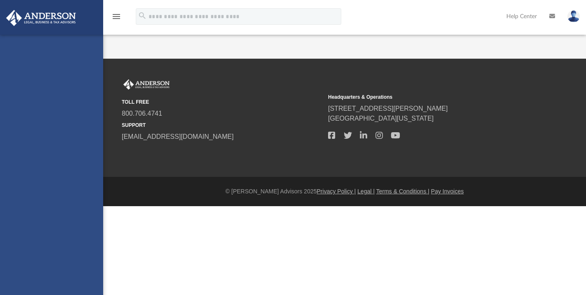 The image size is (586, 295). I want to click on a: Terms & Conditions |, so click(403, 191).